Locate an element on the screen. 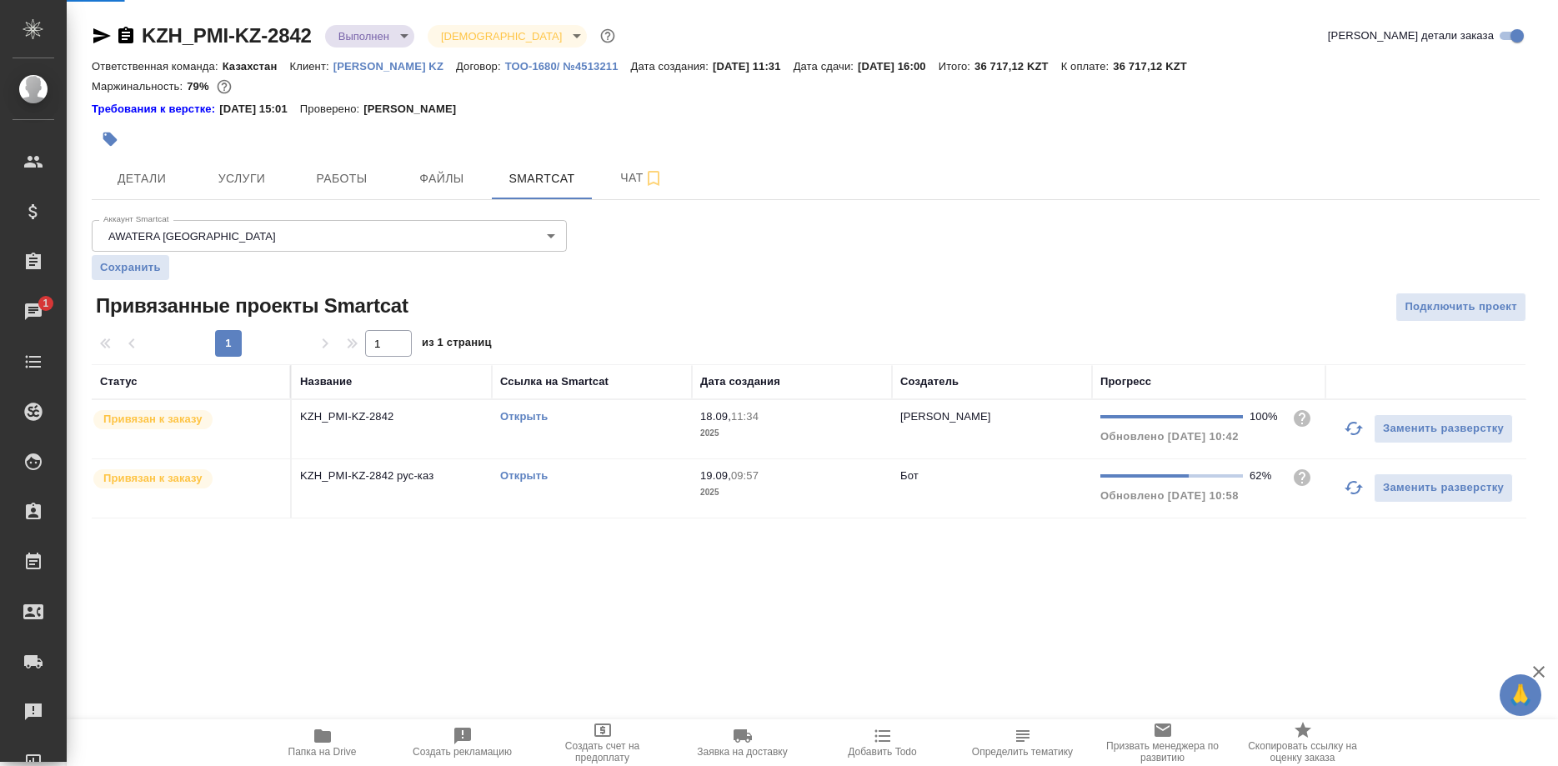  p: Клиент: is located at coordinates (311, 66).